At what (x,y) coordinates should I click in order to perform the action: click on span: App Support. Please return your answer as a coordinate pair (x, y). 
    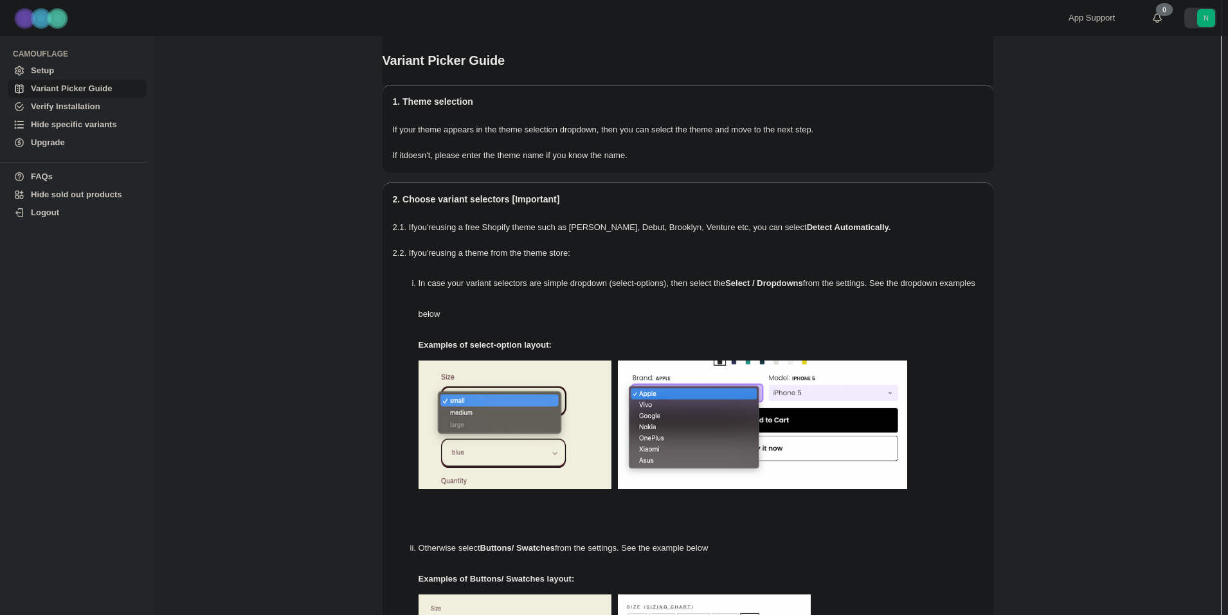
    Looking at the image, I should click on (1091, 17).